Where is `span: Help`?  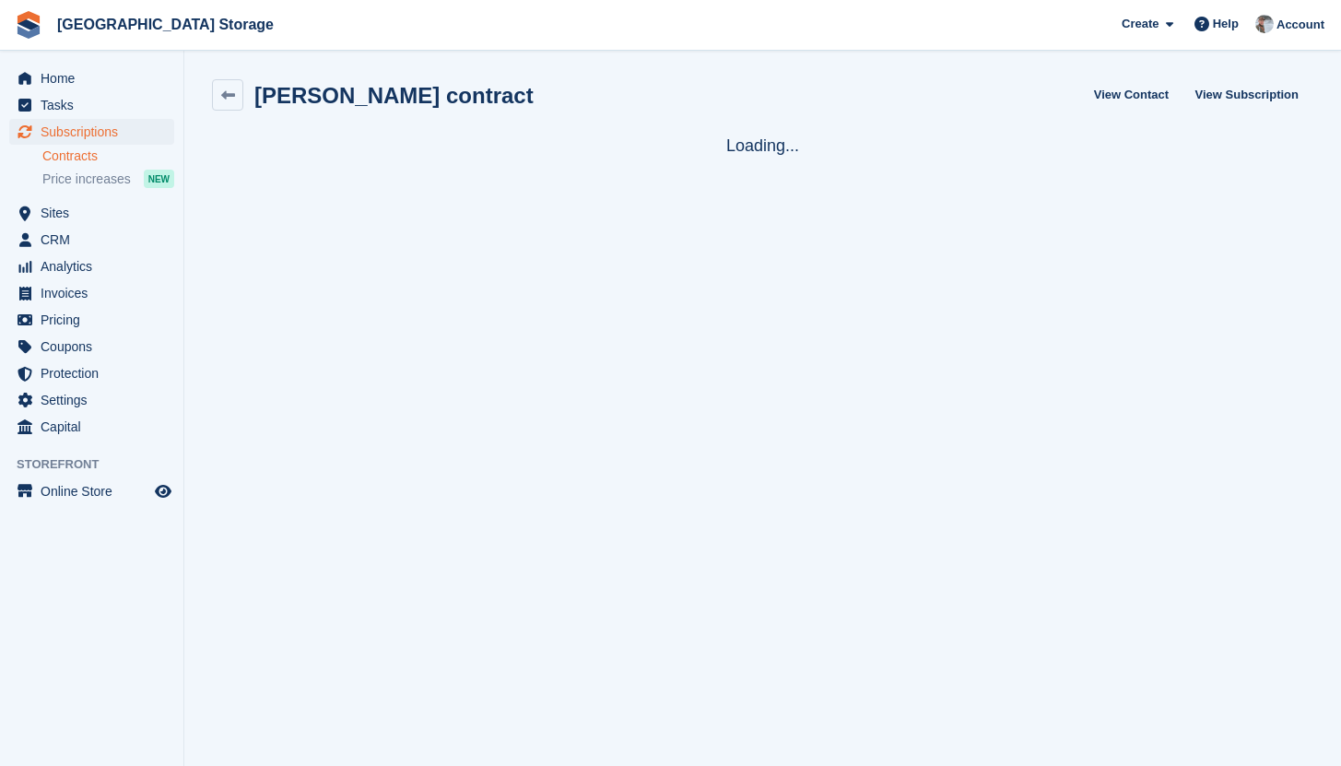
span: Help is located at coordinates (1226, 24).